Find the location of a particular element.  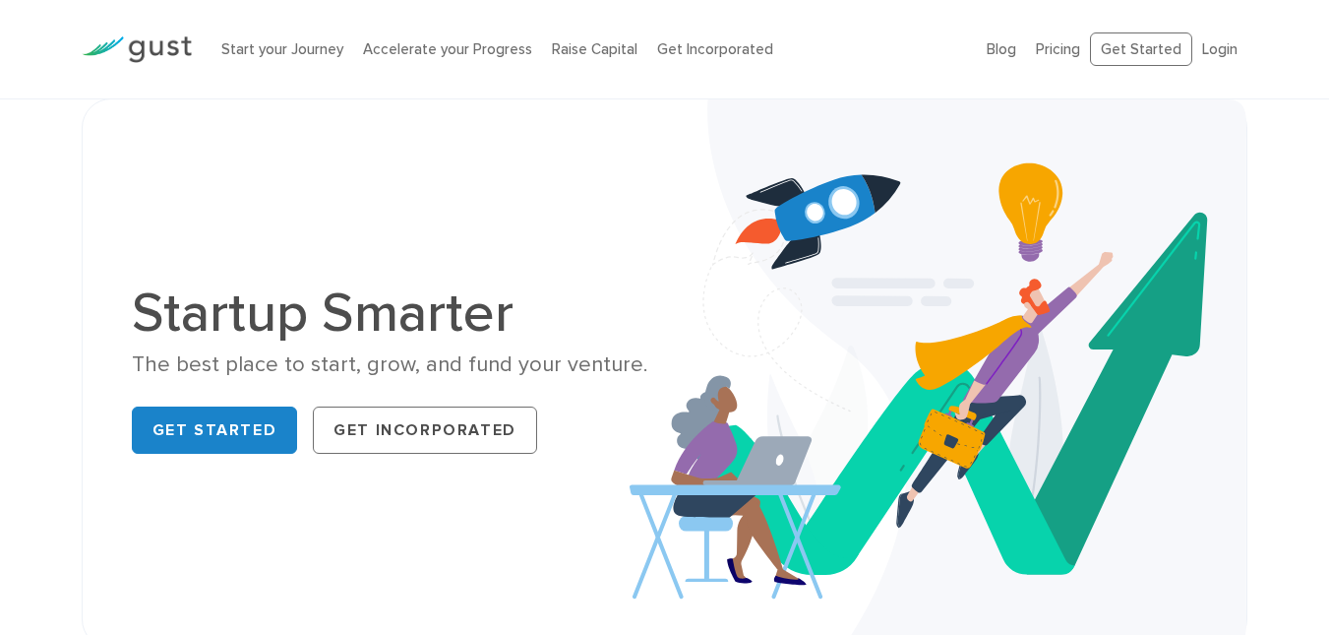

h1: Startup Smarter is located at coordinates (391, 313).